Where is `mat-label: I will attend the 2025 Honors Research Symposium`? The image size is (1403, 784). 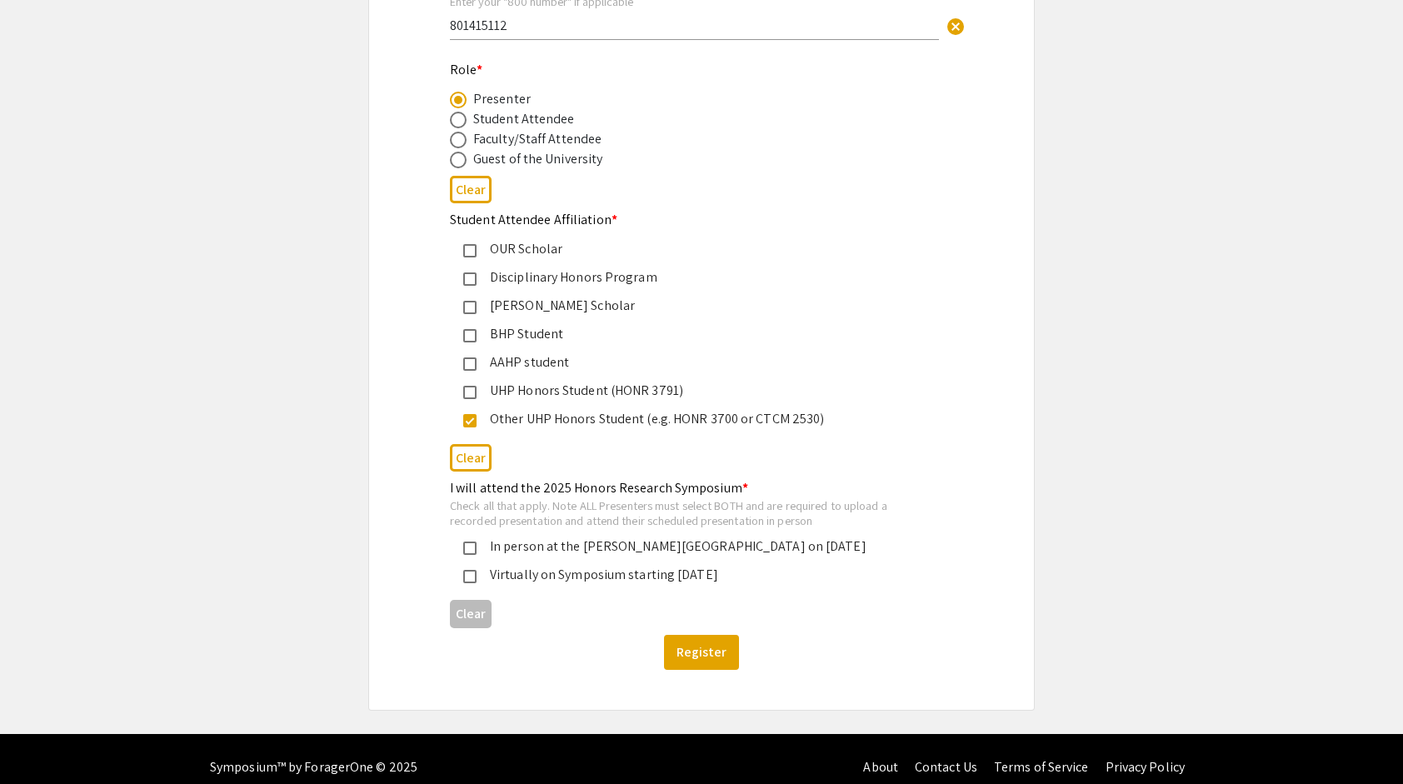
mat-label: I will attend the 2025 Honors Research Symposium is located at coordinates (599, 487).